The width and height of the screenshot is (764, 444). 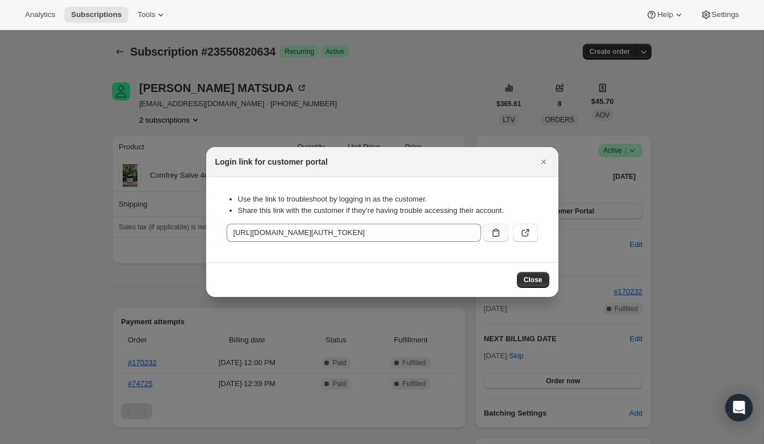 What do you see at coordinates (40, 15) in the screenshot?
I see `button: Analytics` at bounding box center [40, 15].